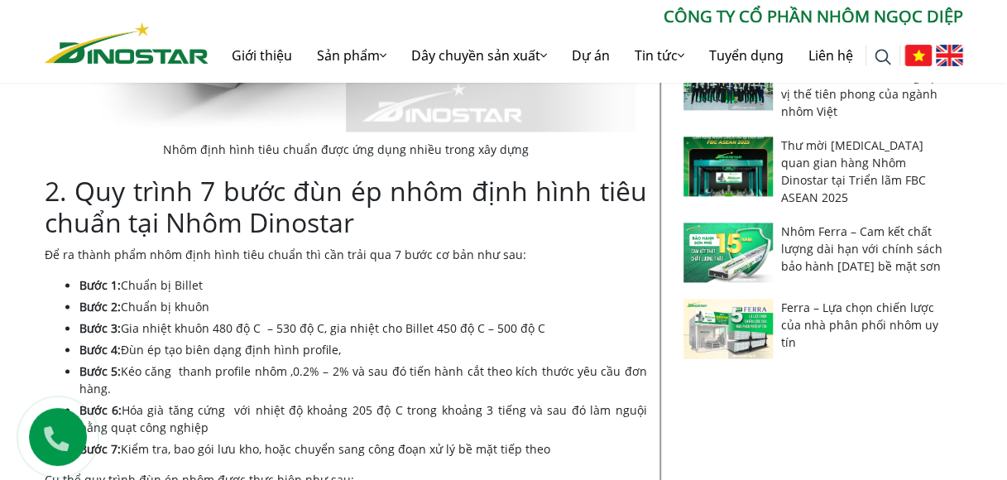 The height and width of the screenshot is (480, 1007). What do you see at coordinates (346, 149) in the screenshot?
I see `figcaption: Nhôm định hình tiêu chuẩn được ứng dụng nhiều trong xây dựng` at bounding box center [346, 149].